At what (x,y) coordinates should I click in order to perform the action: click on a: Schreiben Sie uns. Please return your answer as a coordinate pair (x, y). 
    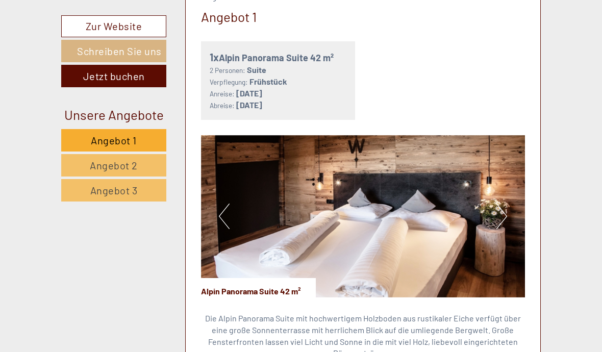
    Looking at the image, I should click on (114, 51).